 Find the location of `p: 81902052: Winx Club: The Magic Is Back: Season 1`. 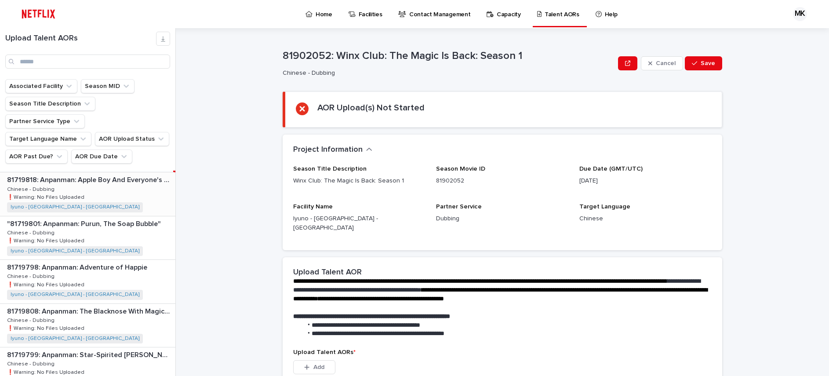

p: 81902052: Winx Club: The Magic Is Back: Season 1 is located at coordinates (448, 56).